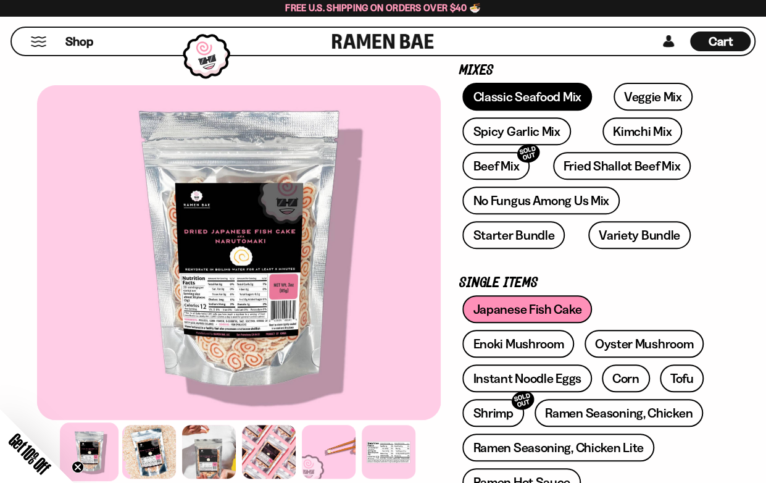  What do you see at coordinates (493, 413) in the screenshot?
I see `a: ShrimpSOLD OUT` at bounding box center [493, 413].